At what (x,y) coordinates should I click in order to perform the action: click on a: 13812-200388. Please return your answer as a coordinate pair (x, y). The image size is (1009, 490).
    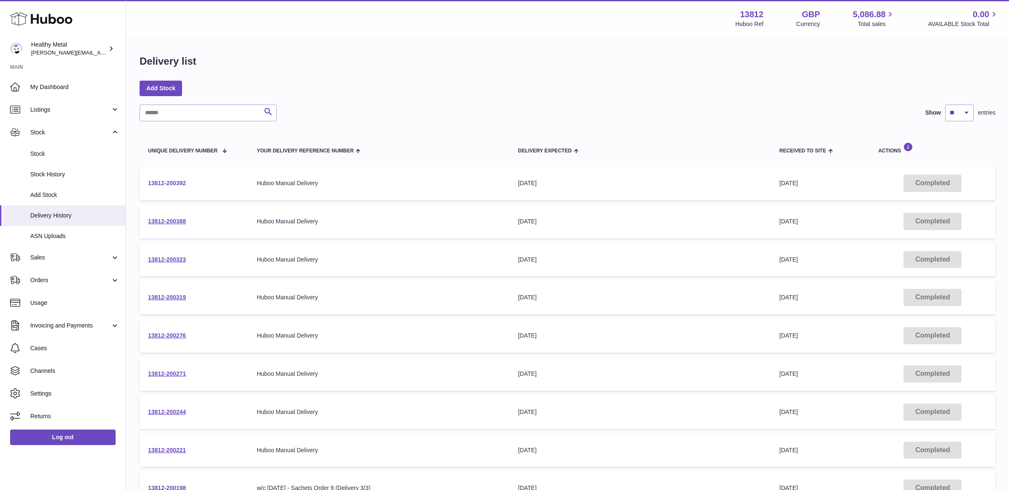
    Looking at the image, I should click on (167, 221).